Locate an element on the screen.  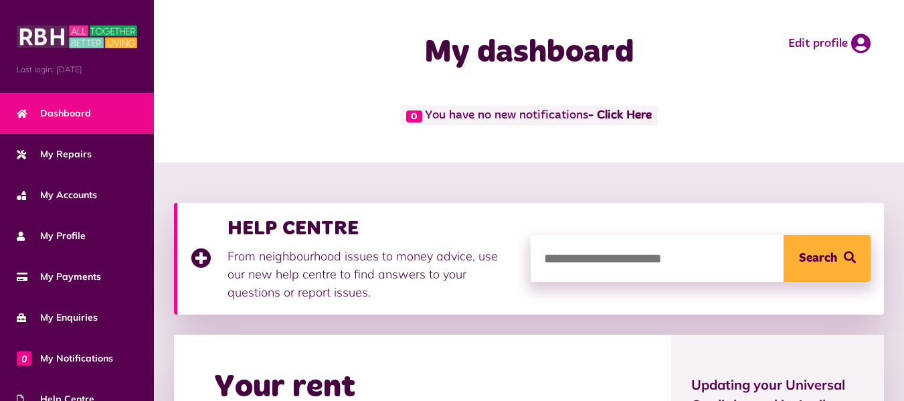
span: My Notifications is located at coordinates (65, 358).